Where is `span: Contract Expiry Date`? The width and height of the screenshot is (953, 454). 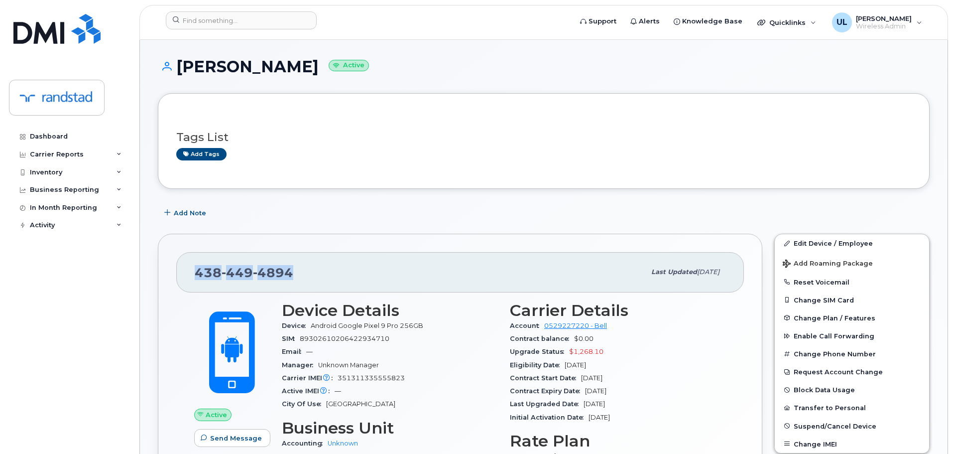 span: Contract Expiry Date is located at coordinates (547, 390).